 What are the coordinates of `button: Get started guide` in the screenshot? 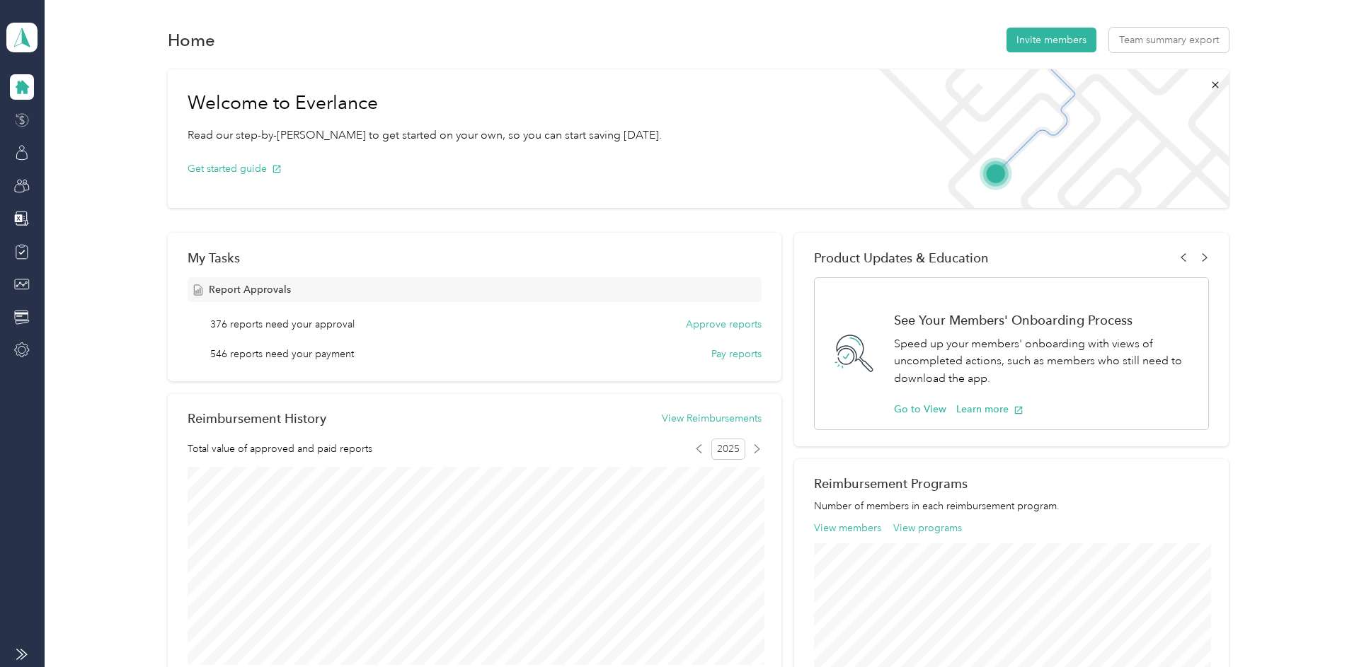 It's located at (234, 168).